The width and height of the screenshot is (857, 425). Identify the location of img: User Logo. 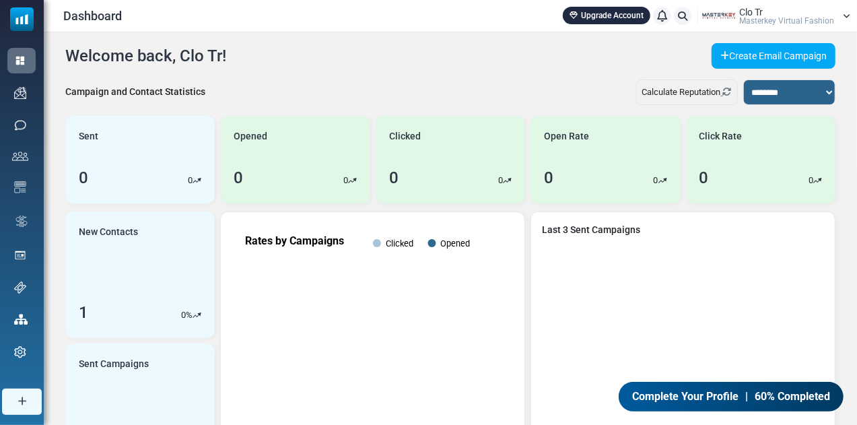
(719, 16).